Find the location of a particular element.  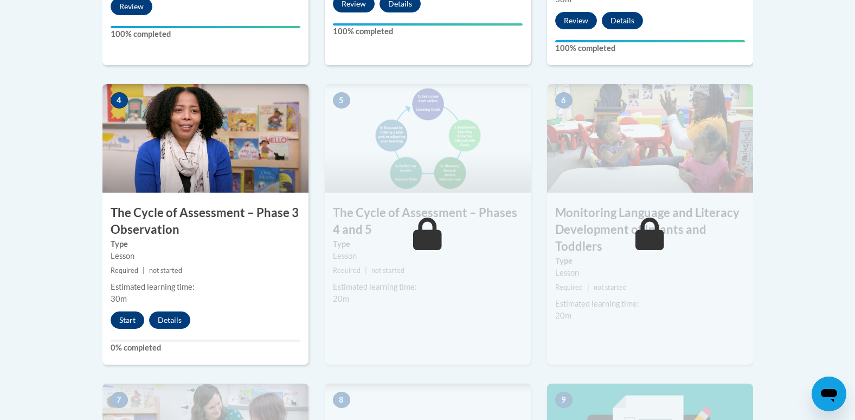

span: 8 is located at coordinates (342, 400).